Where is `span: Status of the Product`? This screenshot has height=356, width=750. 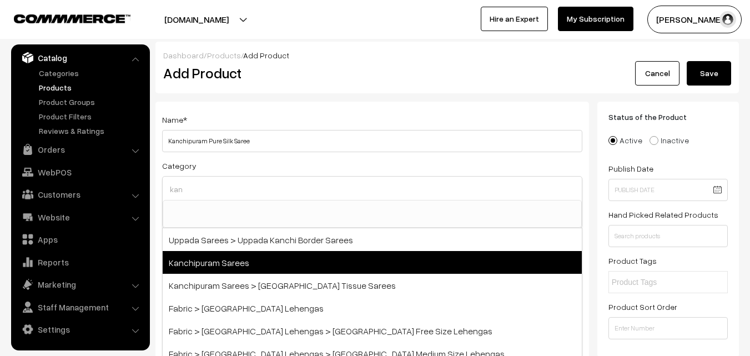
span: Status of the Product is located at coordinates (654, 117).